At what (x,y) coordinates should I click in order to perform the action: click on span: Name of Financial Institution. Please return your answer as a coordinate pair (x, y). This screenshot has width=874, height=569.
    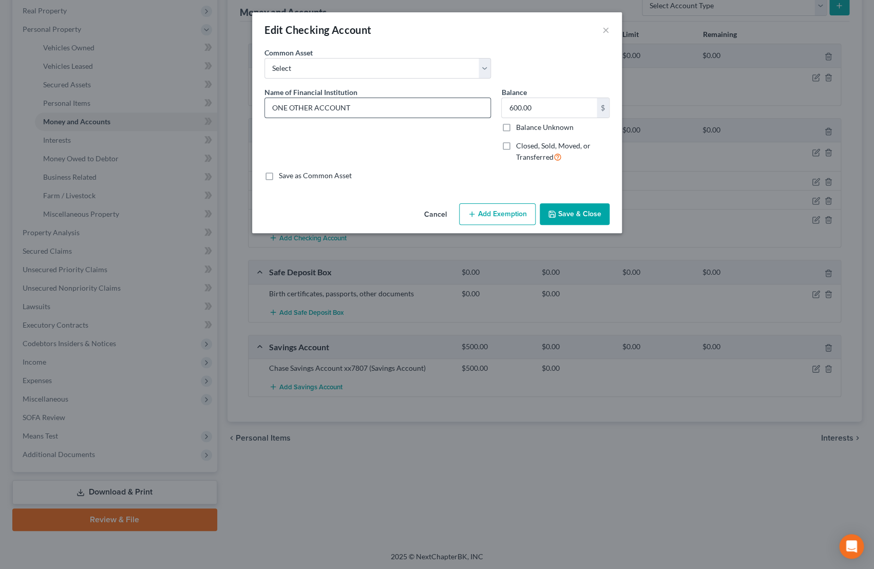
    Looking at the image, I should click on (311, 92).